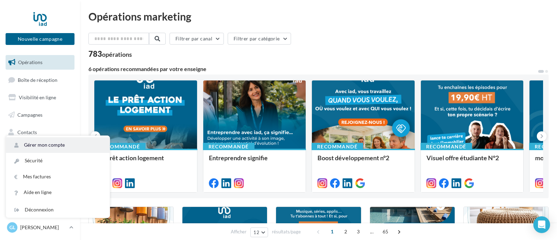  Describe the element at coordinates (346, 231) in the screenshot. I see `span: 2` at that location.